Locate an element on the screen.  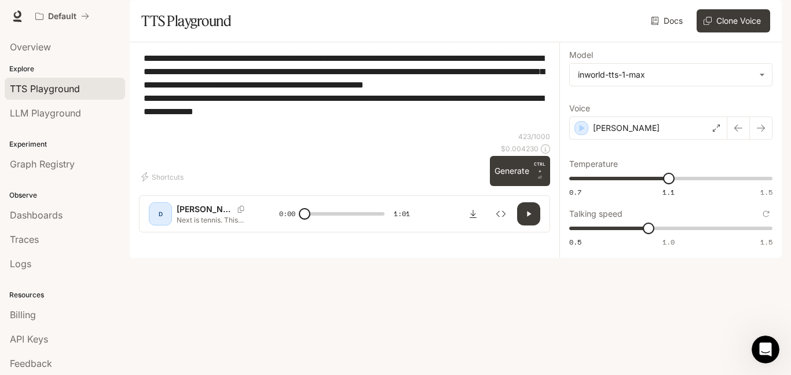
p: CTRL + is located at coordinates (540, 167).